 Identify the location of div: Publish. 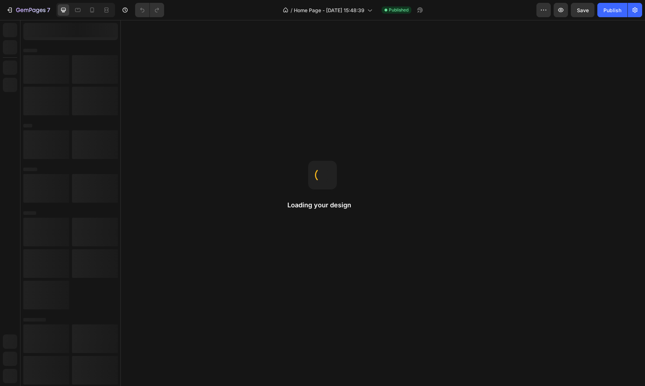
(613, 10).